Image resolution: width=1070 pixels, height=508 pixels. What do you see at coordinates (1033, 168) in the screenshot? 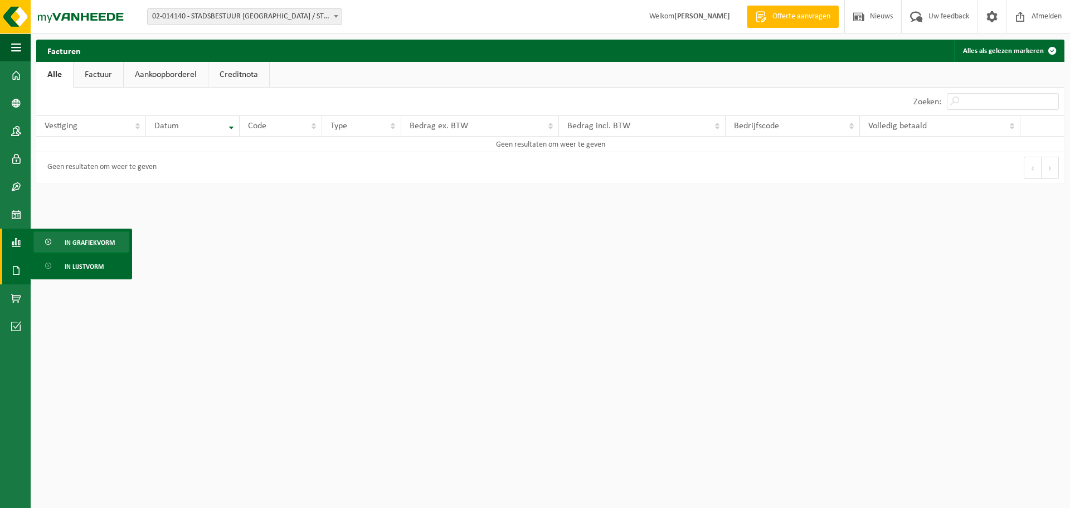
I see `button: Previous` at bounding box center [1033, 168].